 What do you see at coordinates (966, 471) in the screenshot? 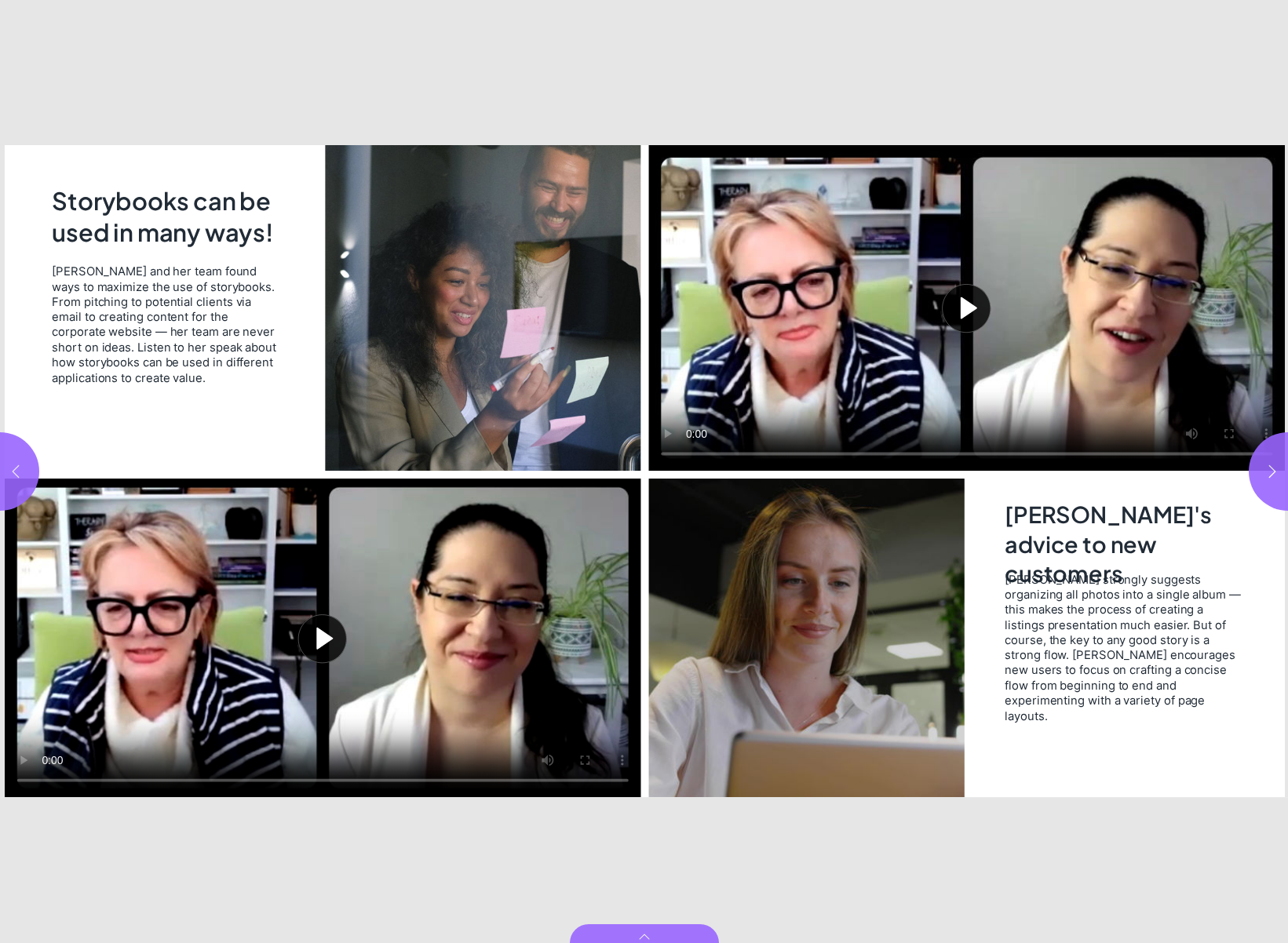
I see `section: Page 7` at bounding box center [966, 471].